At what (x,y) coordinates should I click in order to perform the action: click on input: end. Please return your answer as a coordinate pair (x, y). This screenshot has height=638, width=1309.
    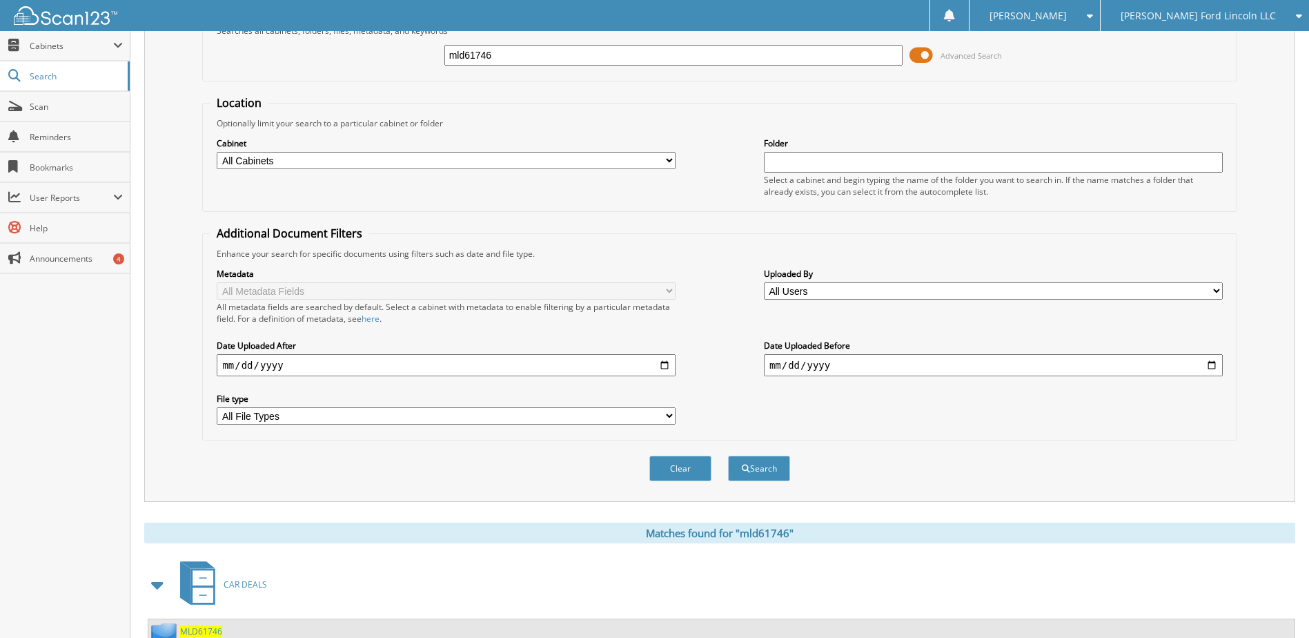
    Looking at the image, I should click on (993, 365).